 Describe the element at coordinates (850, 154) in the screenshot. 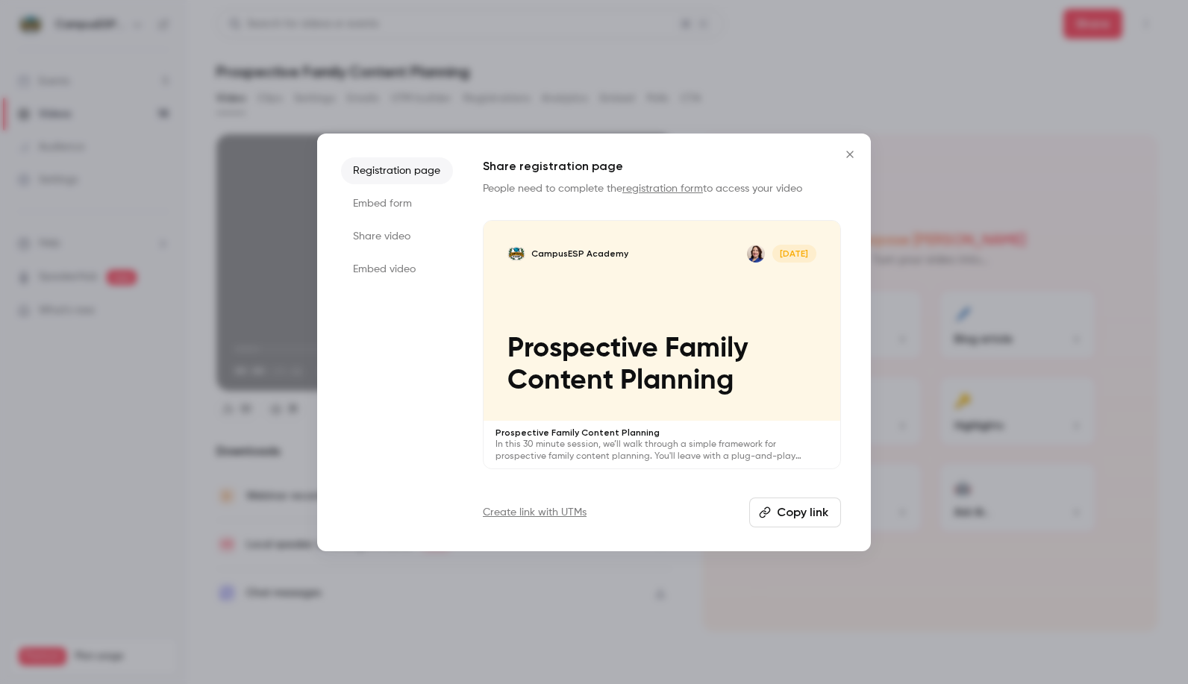

I see `button: Close` at that location.